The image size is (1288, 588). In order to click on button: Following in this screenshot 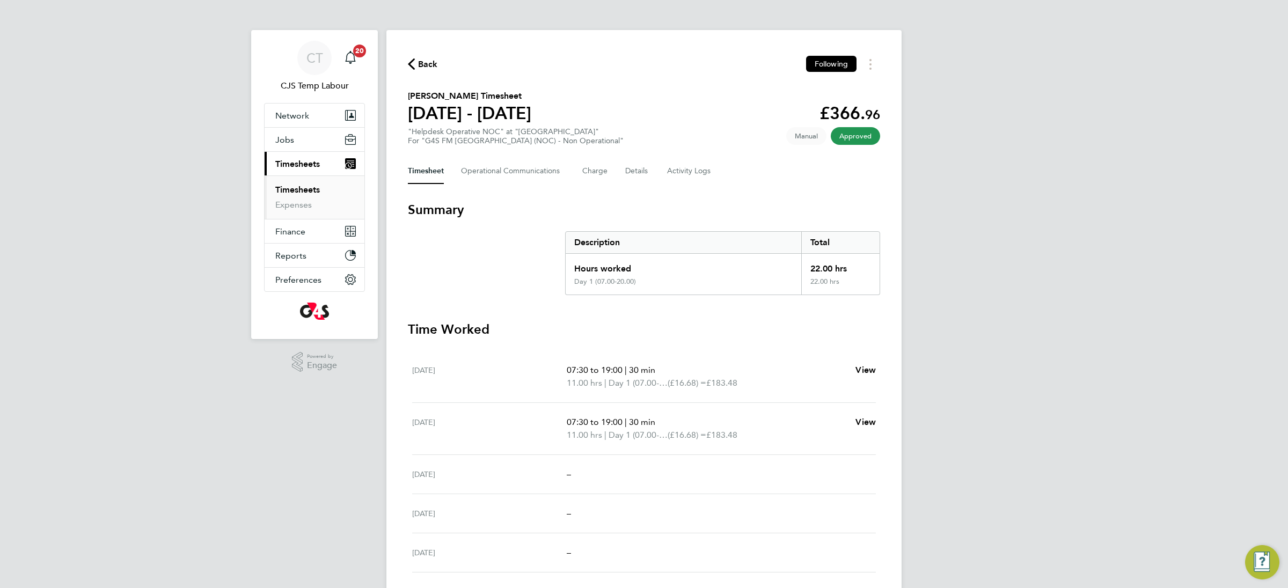, I will do `click(832, 64)`.